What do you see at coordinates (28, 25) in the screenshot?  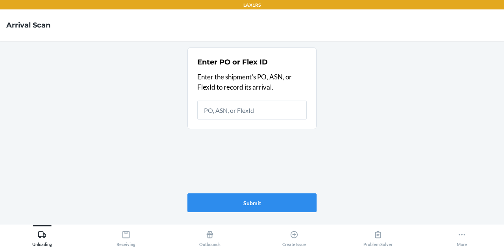 I see `h4: Arrival Scan` at bounding box center [28, 25].